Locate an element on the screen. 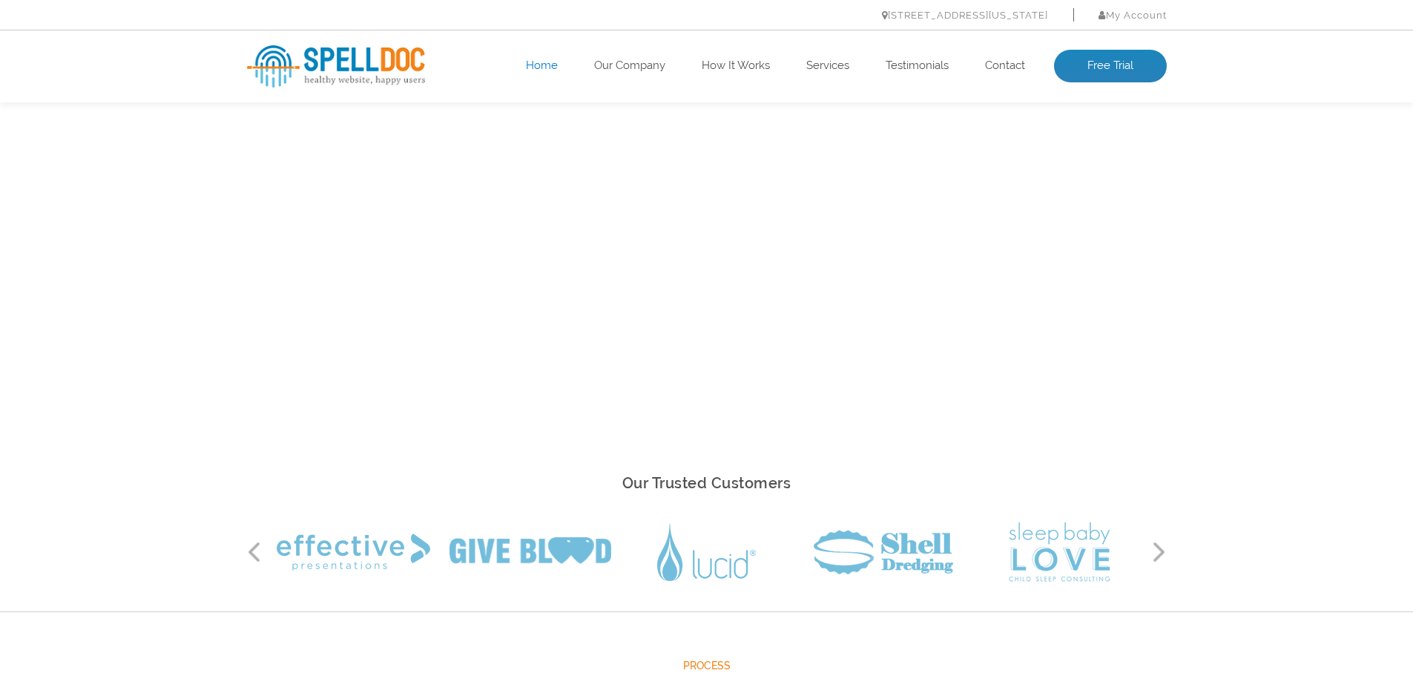  h2: Our Trusted Customers is located at coordinates (707, 483).